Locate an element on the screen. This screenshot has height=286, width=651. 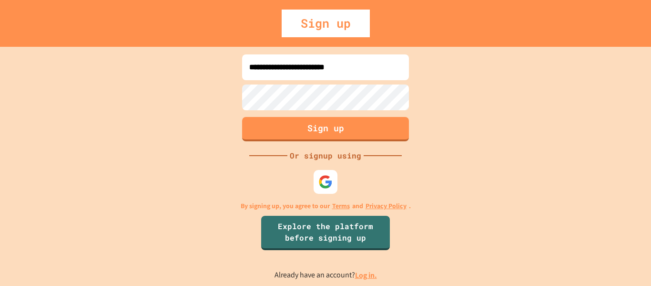
div: Sign up is located at coordinates (326, 23).